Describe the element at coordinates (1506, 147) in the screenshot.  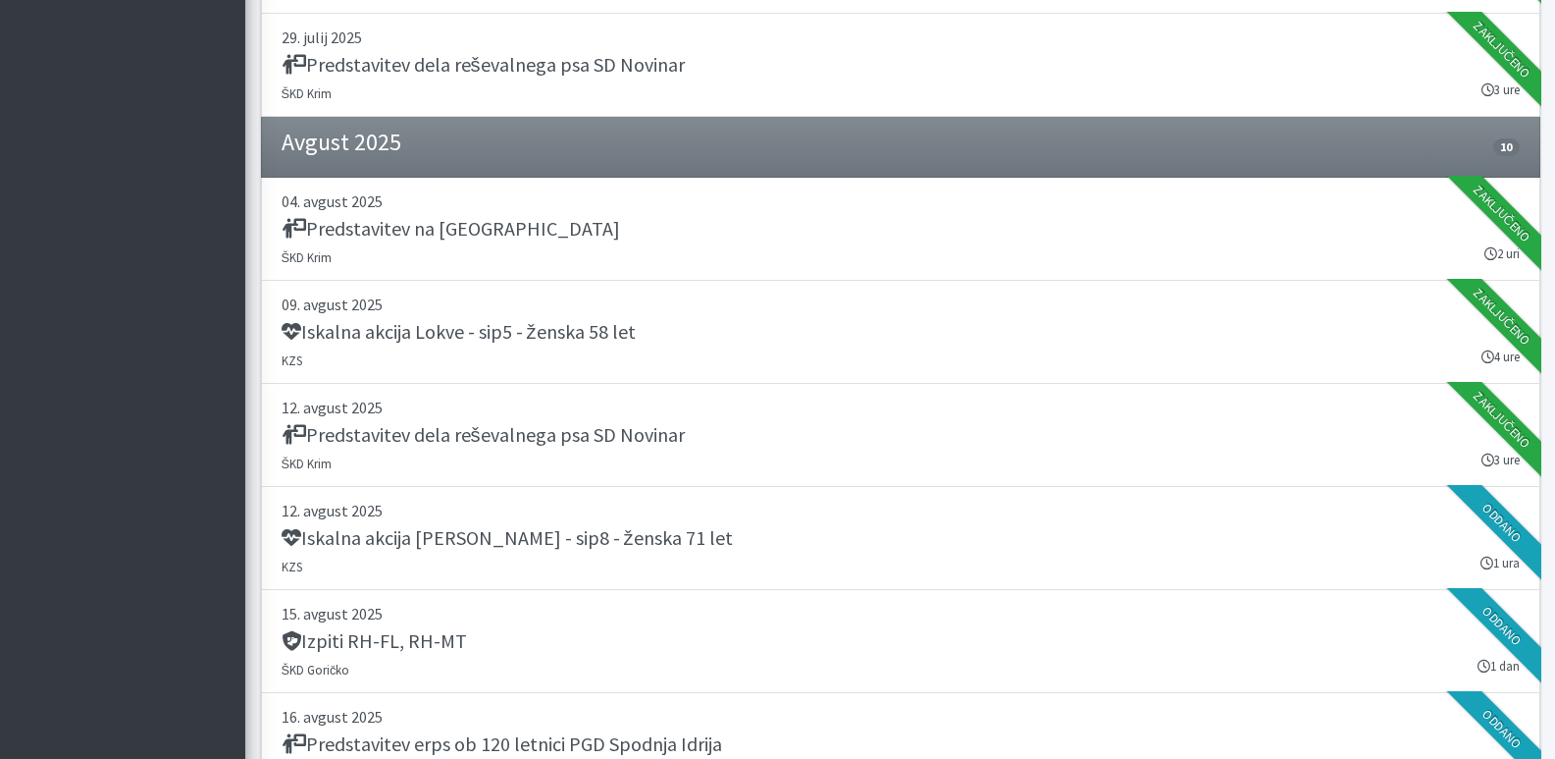
I see `span: 10` at that location.